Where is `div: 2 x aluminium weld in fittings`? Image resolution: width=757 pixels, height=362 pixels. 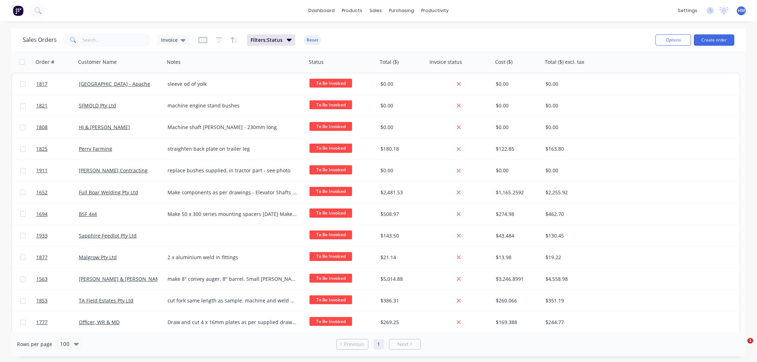 div: 2 x aluminium weld in fittings is located at coordinates (232, 258).